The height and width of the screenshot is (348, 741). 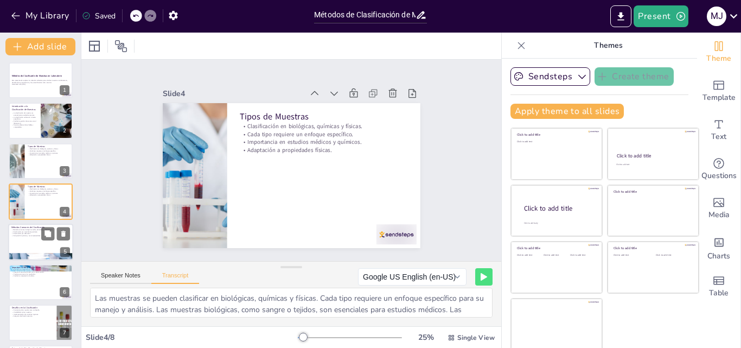 What do you see at coordinates (426, 337) in the screenshot?
I see `div: 25 %` at bounding box center [426, 337].